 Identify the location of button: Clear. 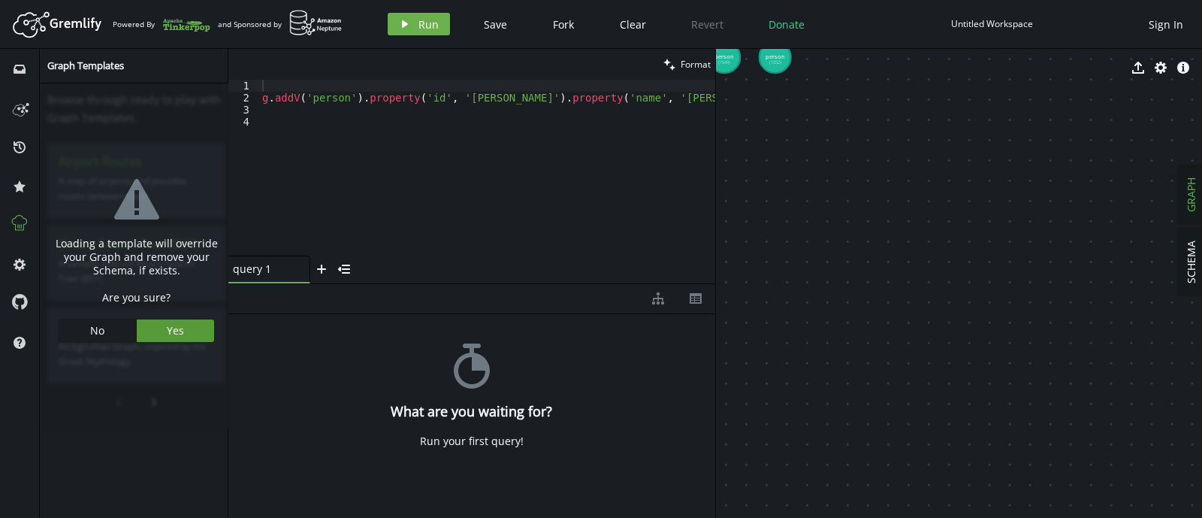
(633, 24).